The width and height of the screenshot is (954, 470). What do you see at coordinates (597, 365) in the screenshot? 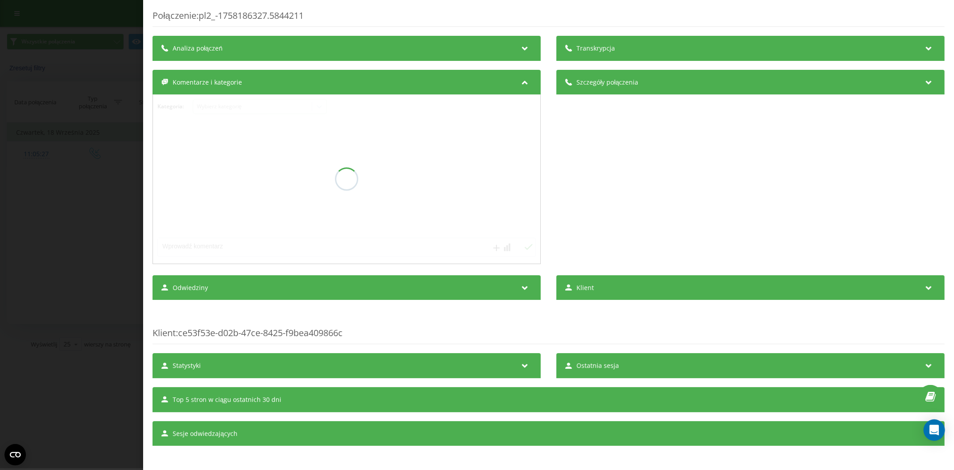
I see `span: Ostatnia sesja` at bounding box center [597, 365].